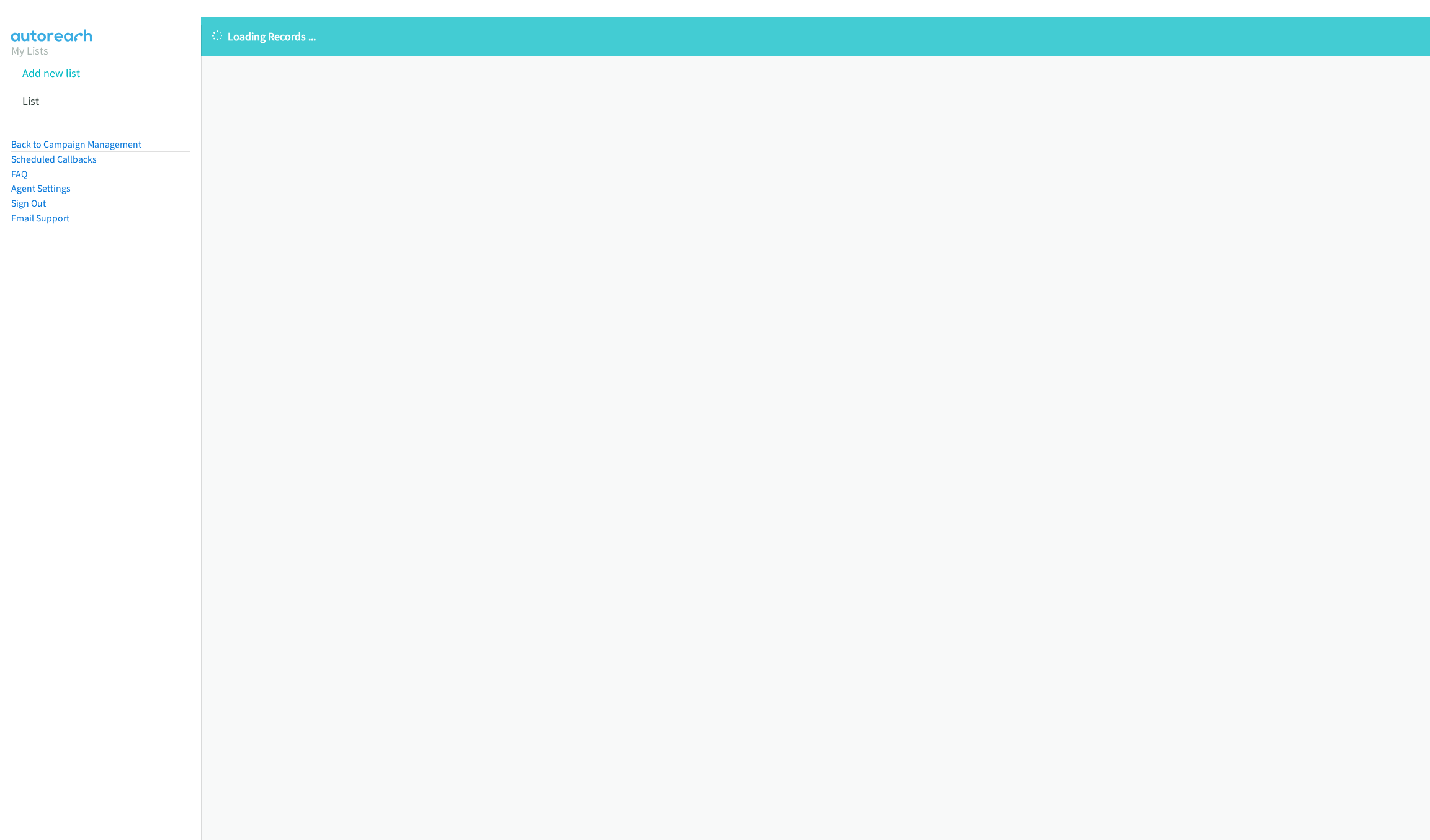 The height and width of the screenshot is (840, 1430). Describe the element at coordinates (815, 36) in the screenshot. I see `p: Loading Records ...` at that location.